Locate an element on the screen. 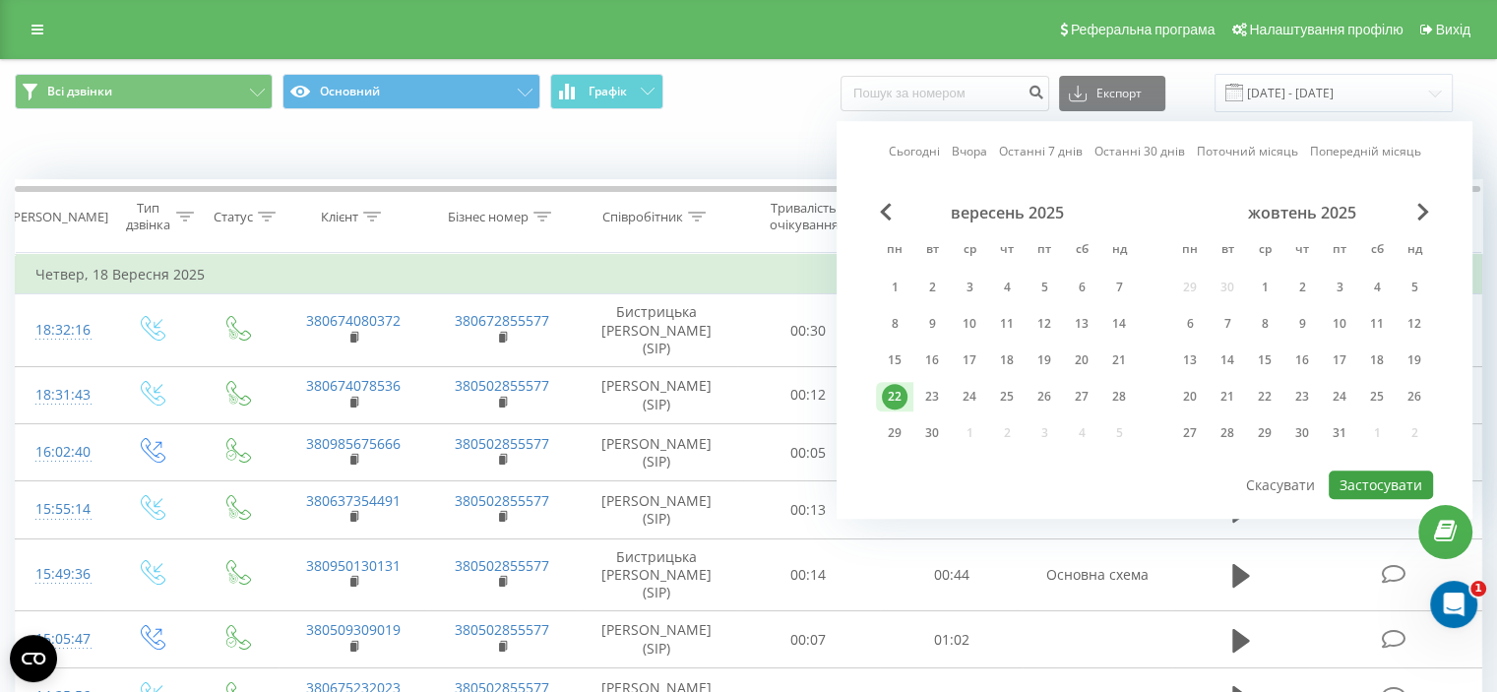 This screenshot has height=692, width=1497. a: Вчора is located at coordinates (969, 152).